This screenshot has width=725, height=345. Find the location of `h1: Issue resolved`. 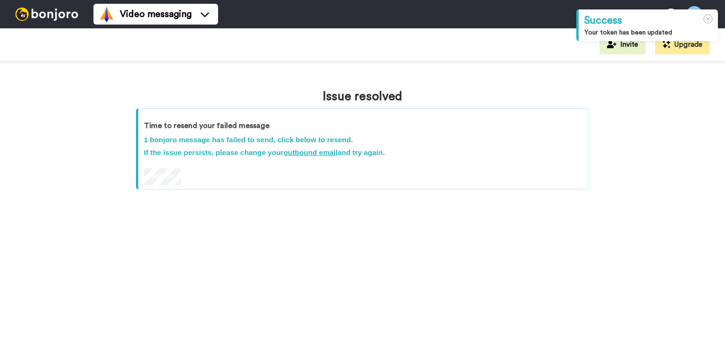

h1: Issue resolved is located at coordinates (363, 96).